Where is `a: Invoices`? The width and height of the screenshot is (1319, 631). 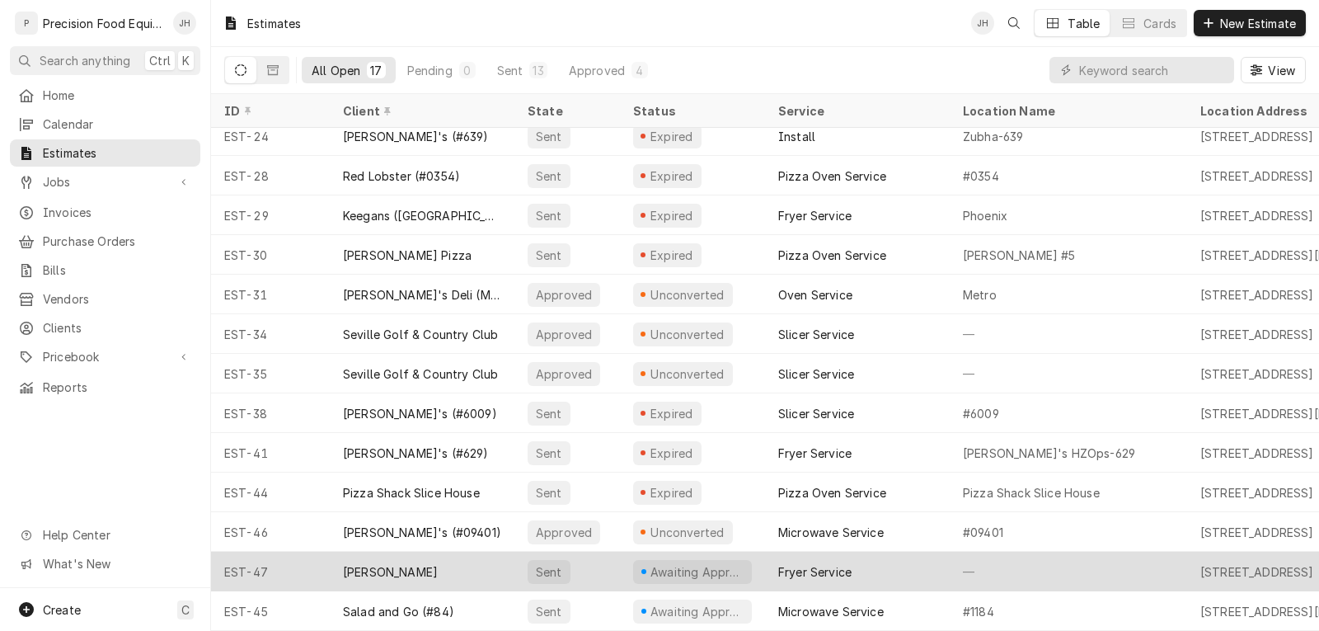
a: Invoices is located at coordinates (105, 212).